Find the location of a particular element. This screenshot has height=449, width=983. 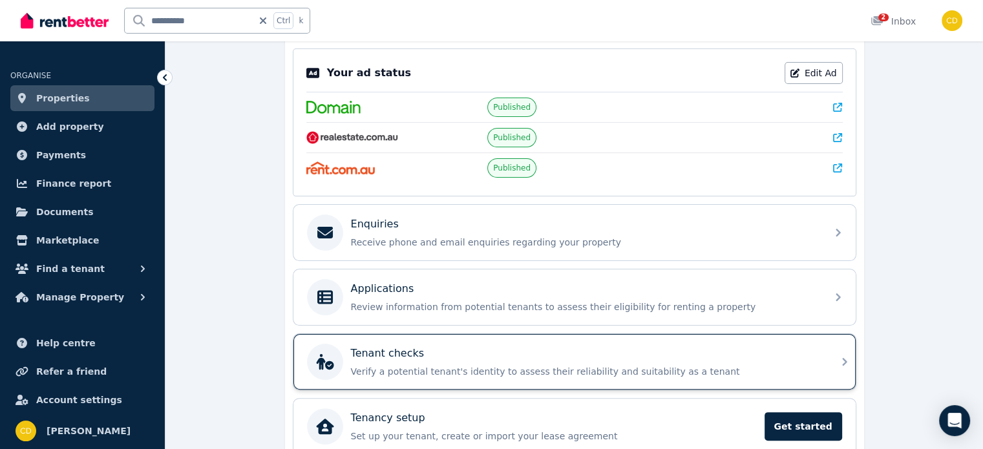

span: 2 is located at coordinates (883, 17).